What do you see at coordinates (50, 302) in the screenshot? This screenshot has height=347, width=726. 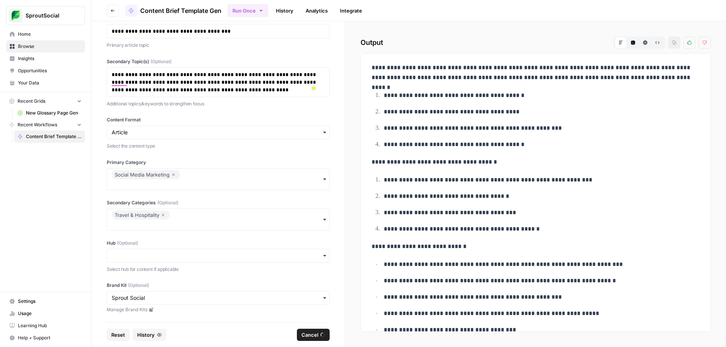 I see `span: Settings` at bounding box center [50, 302].